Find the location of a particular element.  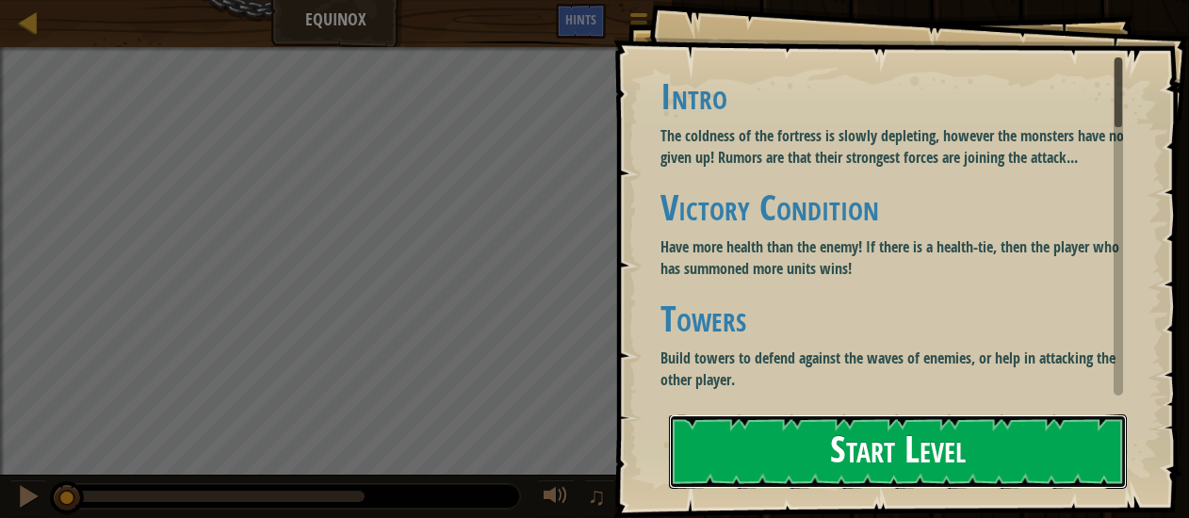

h1: Victory Condition is located at coordinates (899, 207).